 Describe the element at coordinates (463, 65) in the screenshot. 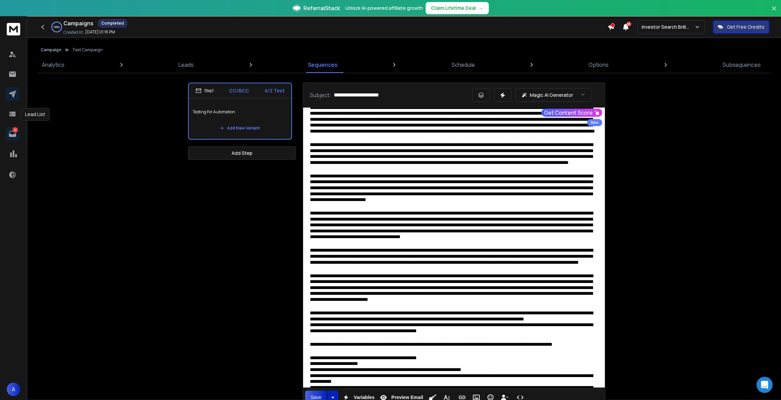

I see `p: Schedule` at that location.